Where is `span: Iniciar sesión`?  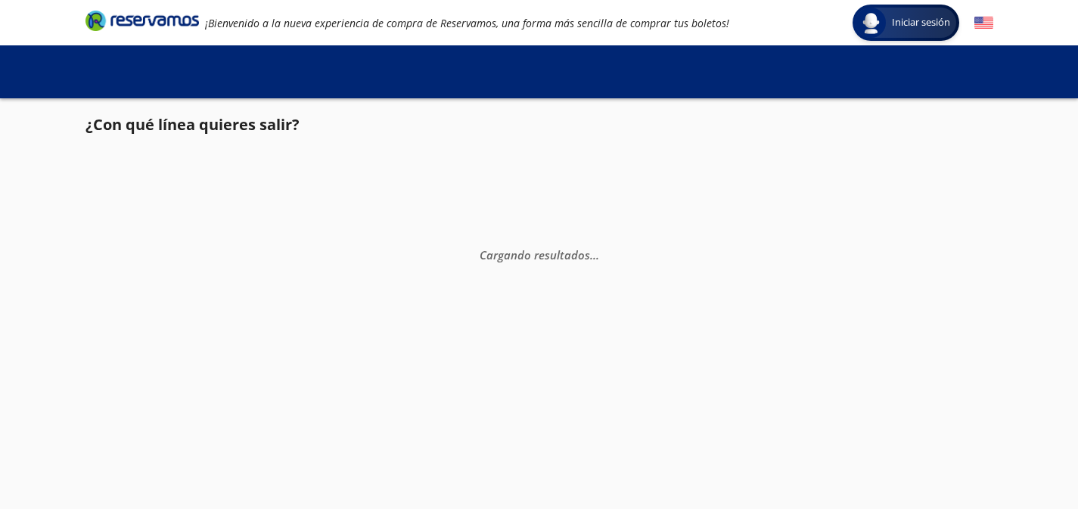 span: Iniciar sesión is located at coordinates (921, 23).